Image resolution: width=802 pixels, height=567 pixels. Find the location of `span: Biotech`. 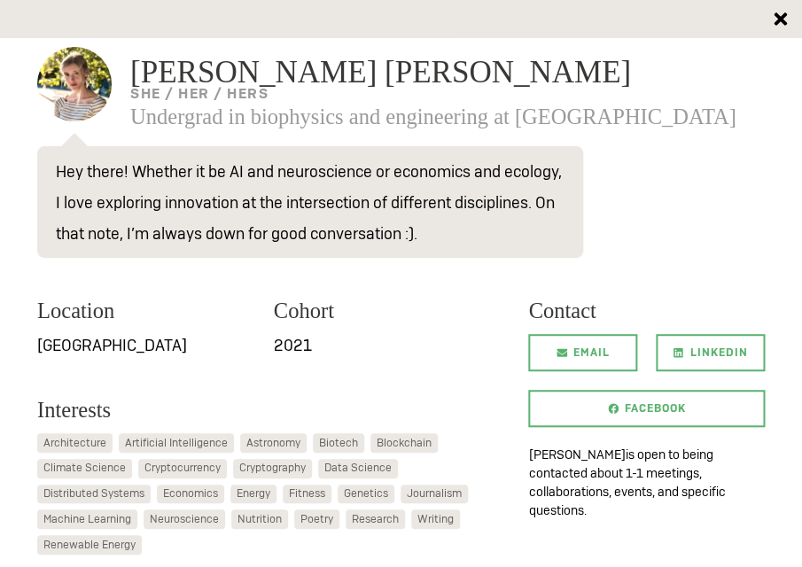

span: Biotech is located at coordinates (339, 443).